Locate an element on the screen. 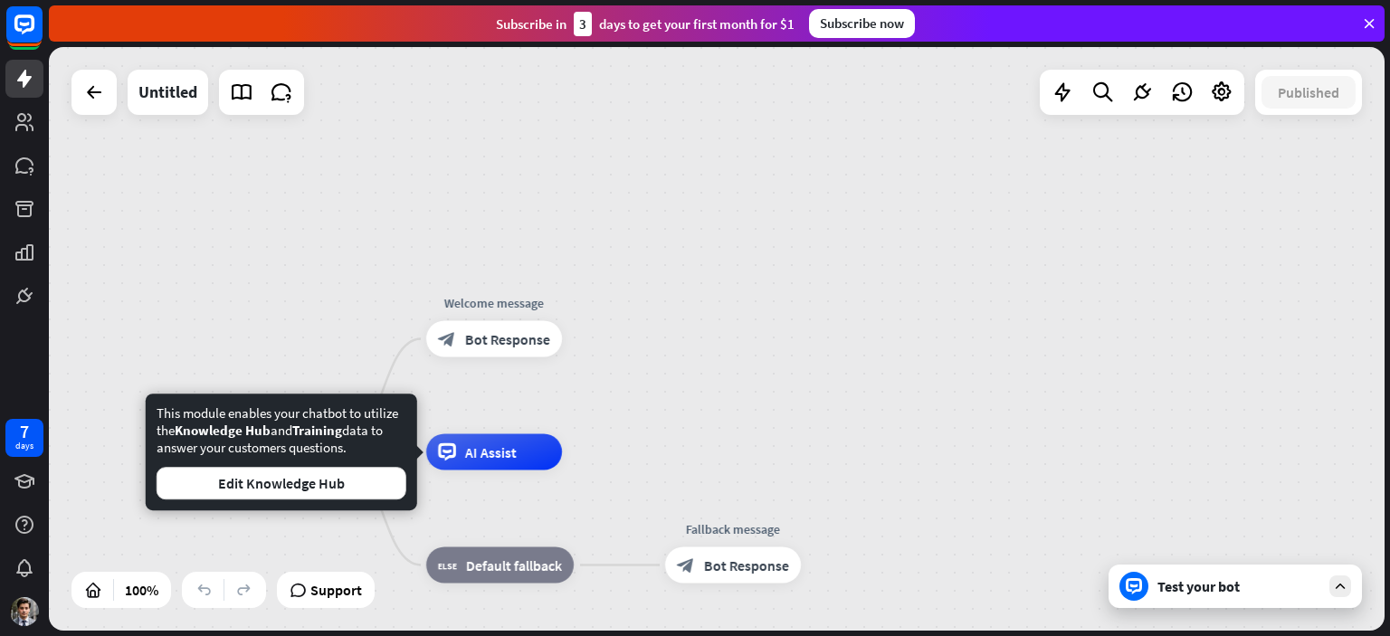  div: This module enables your chatbot to utilize the and data to answer your customers questions. is located at coordinates (282, 452).